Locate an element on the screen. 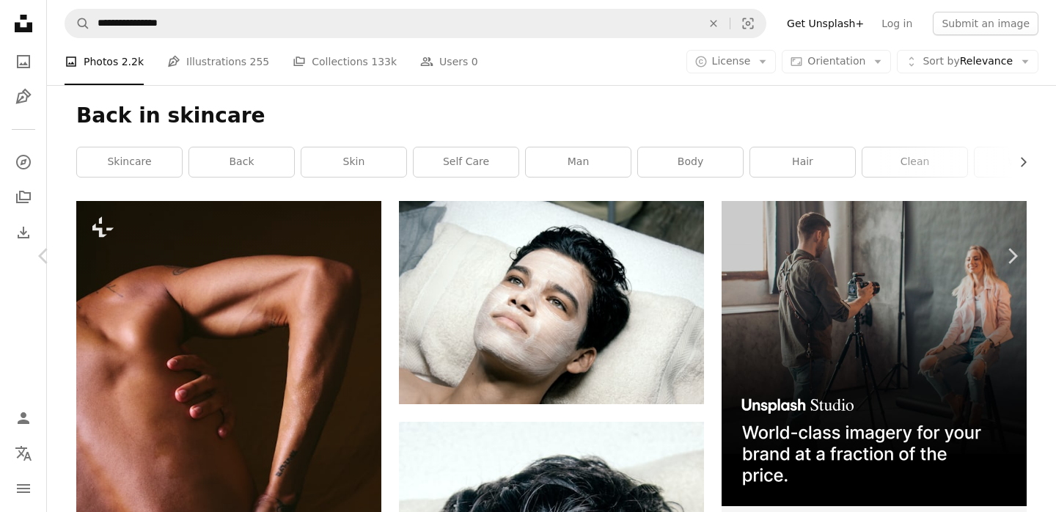 This screenshot has width=1056, height=512. a: self care is located at coordinates (465, 162).